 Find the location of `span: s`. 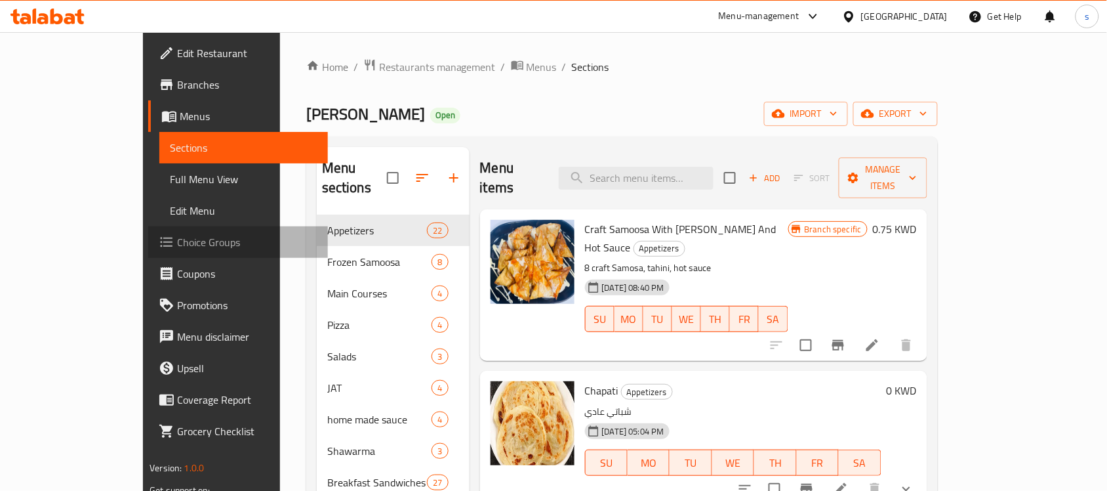

span: s is located at coordinates (1087, 16).